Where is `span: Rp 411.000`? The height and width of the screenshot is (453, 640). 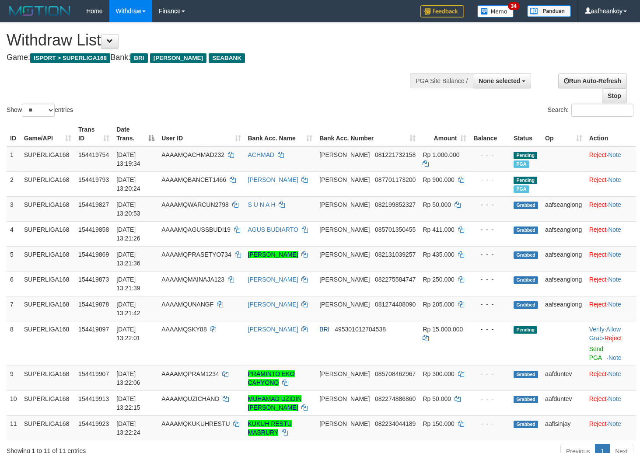
span: Rp 411.000 is located at coordinates (438, 230).